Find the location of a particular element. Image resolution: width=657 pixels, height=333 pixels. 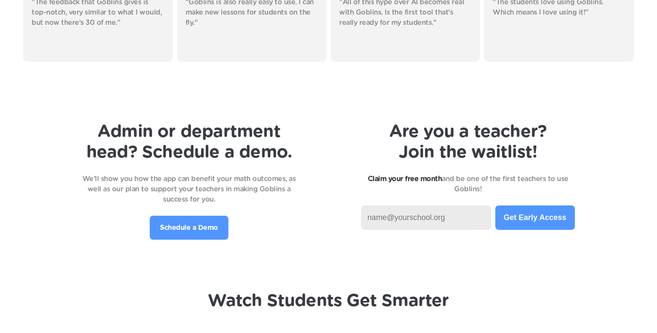

strong: Claim your free month is located at coordinates (405, 179).